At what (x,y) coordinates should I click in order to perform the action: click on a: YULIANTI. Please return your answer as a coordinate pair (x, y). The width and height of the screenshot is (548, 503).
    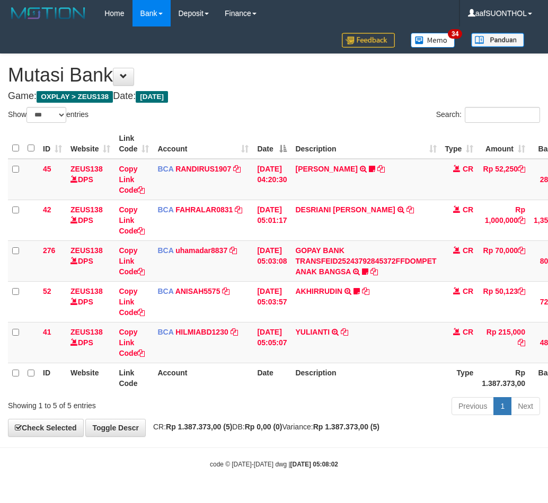
    Looking at the image, I should click on (312, 332).